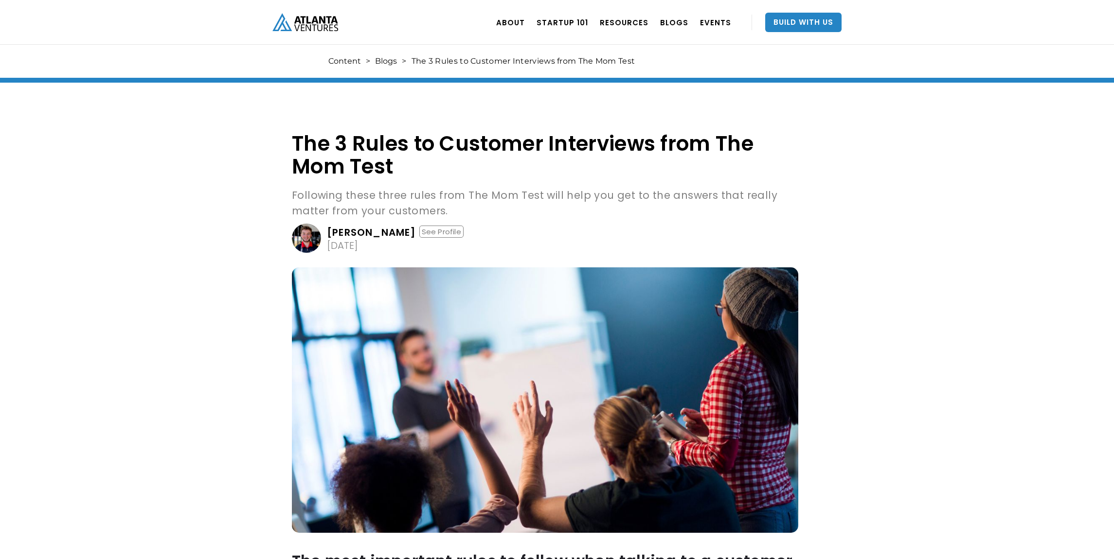 Image resolution: width=1114 pixels, height=559 pixels. What do you see at coordinates (803, 22) in the screenshot?
I see `a: Build With Us` at bounding box center [803, 22].